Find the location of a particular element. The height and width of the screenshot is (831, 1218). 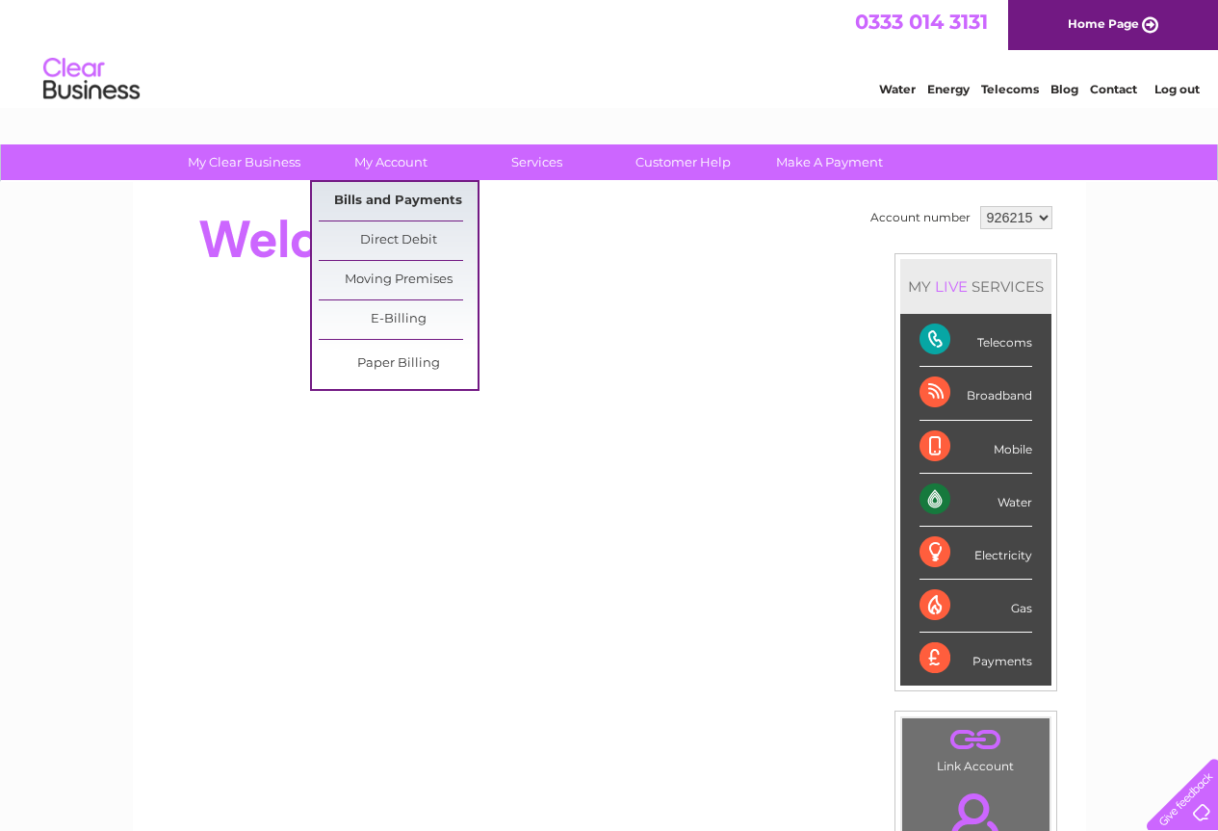

div: Broadband is located at coordinates (976, 393).